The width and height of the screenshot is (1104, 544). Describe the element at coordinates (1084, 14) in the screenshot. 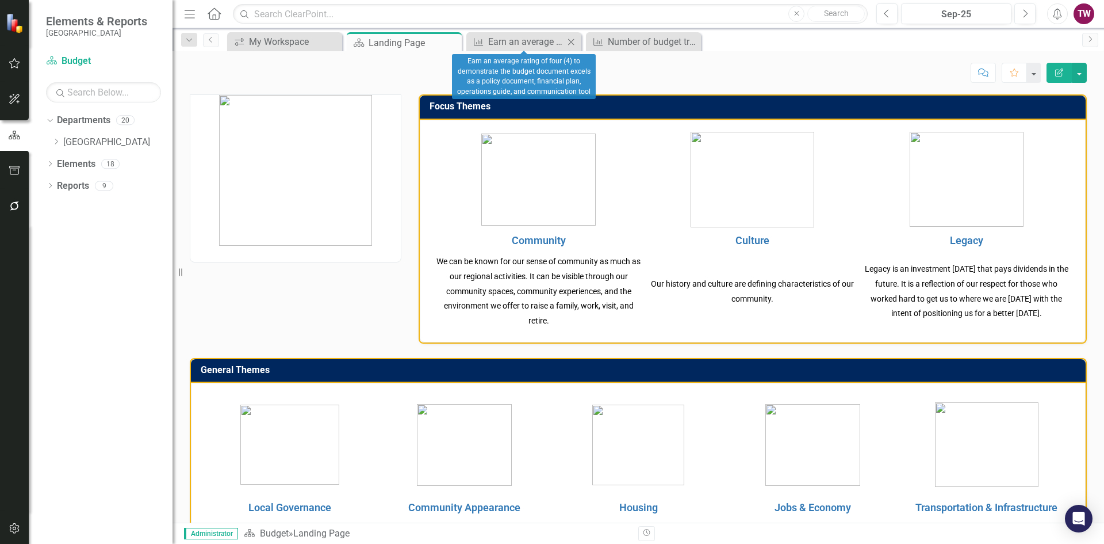

I see `div: TW` at that location.